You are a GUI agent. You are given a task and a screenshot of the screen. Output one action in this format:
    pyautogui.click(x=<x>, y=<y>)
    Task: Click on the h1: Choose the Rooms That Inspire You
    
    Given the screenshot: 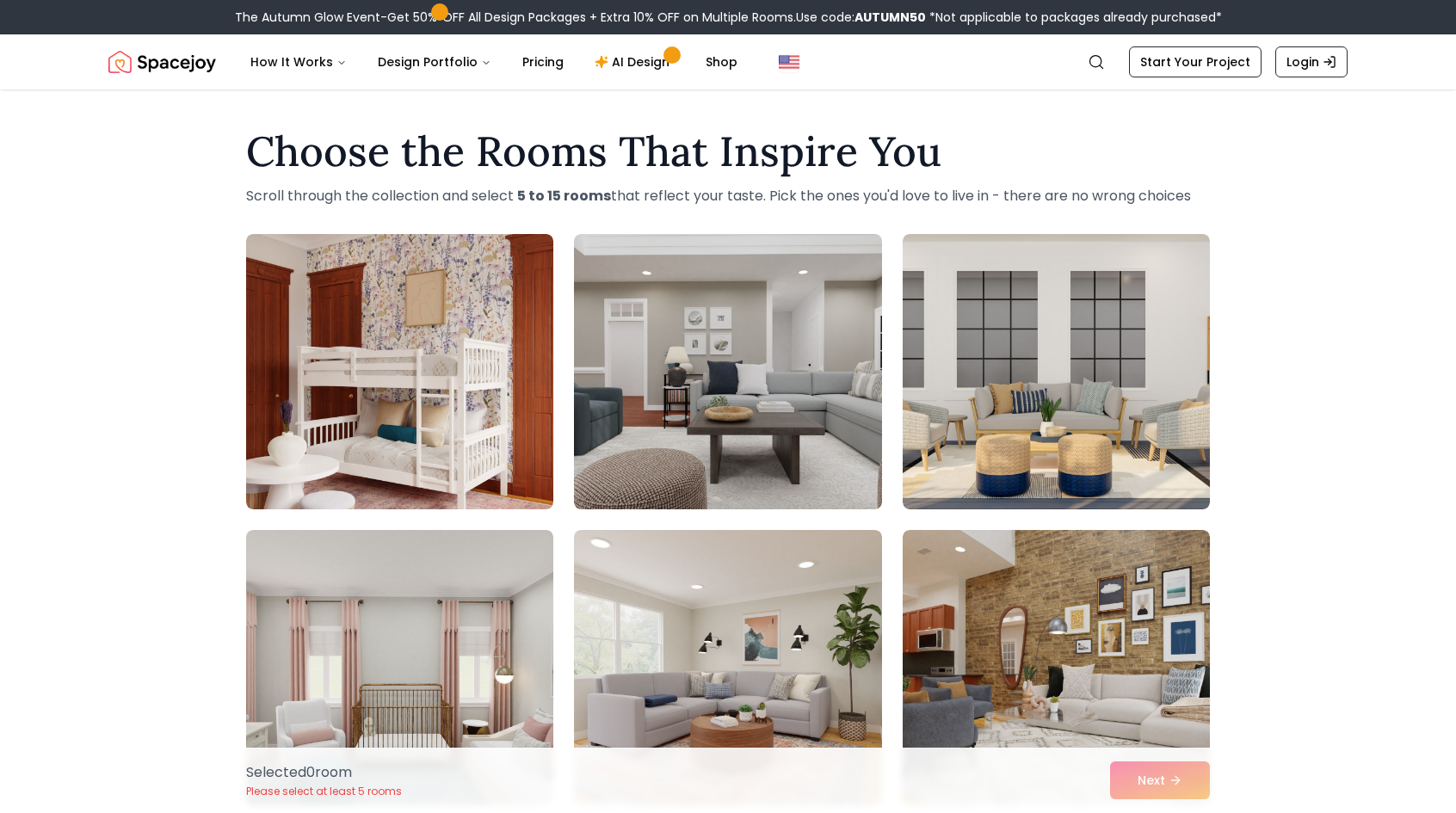 What is the action you would take?
    pyautogui.click(x=728, y=151)
    